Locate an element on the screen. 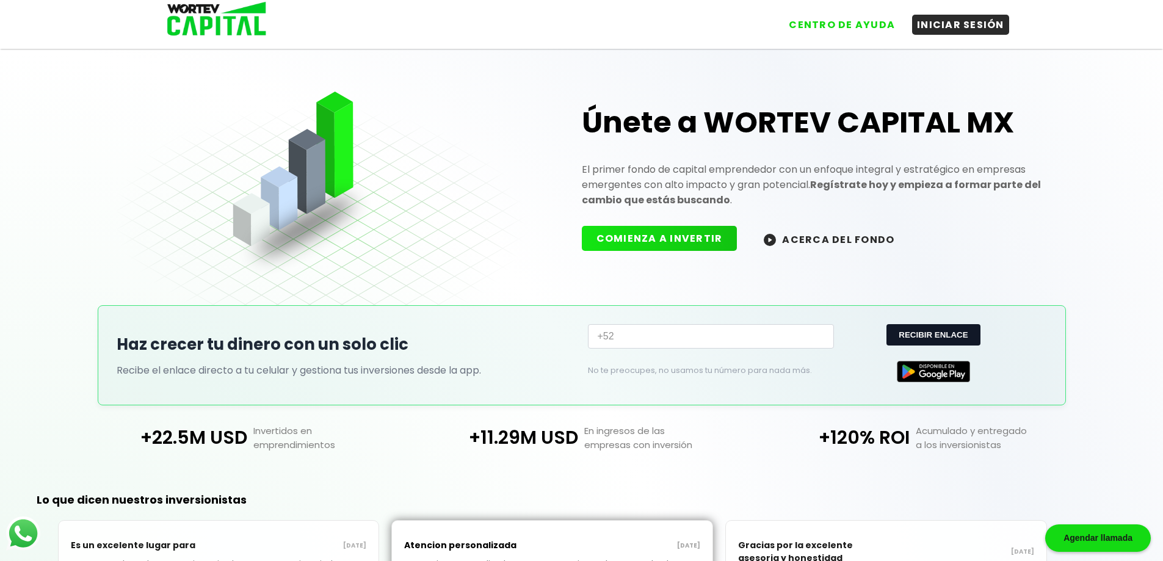 The image size is (1163, 561). h2: Haz crecer tu dinero con un solo clic is located at coordinates (346, 344).